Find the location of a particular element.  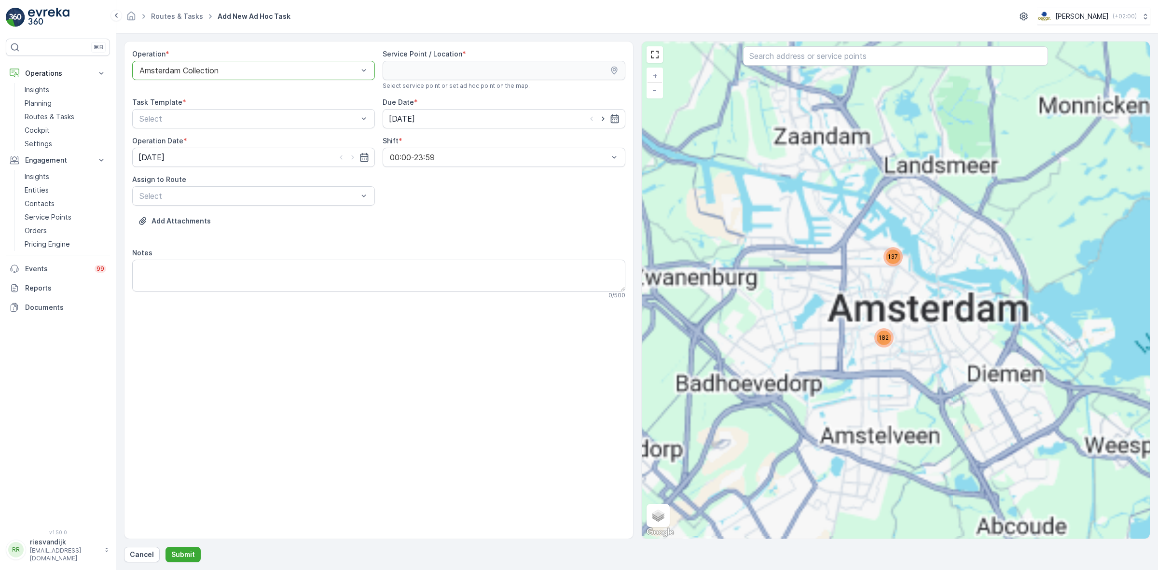

p: ( +02:00 ) is located at coordinates (1125, 16).